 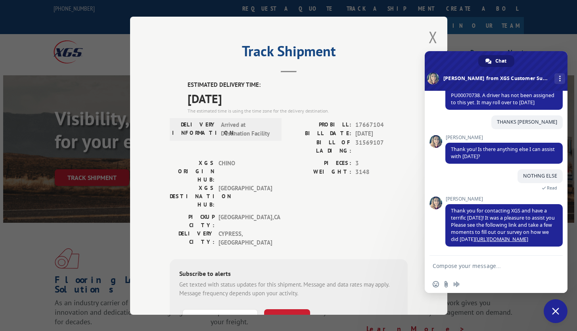 What do you see at coordinates (289, 53) in the screenshot?
I see `h2: Track Shipment` at bounding box center [289, 53].